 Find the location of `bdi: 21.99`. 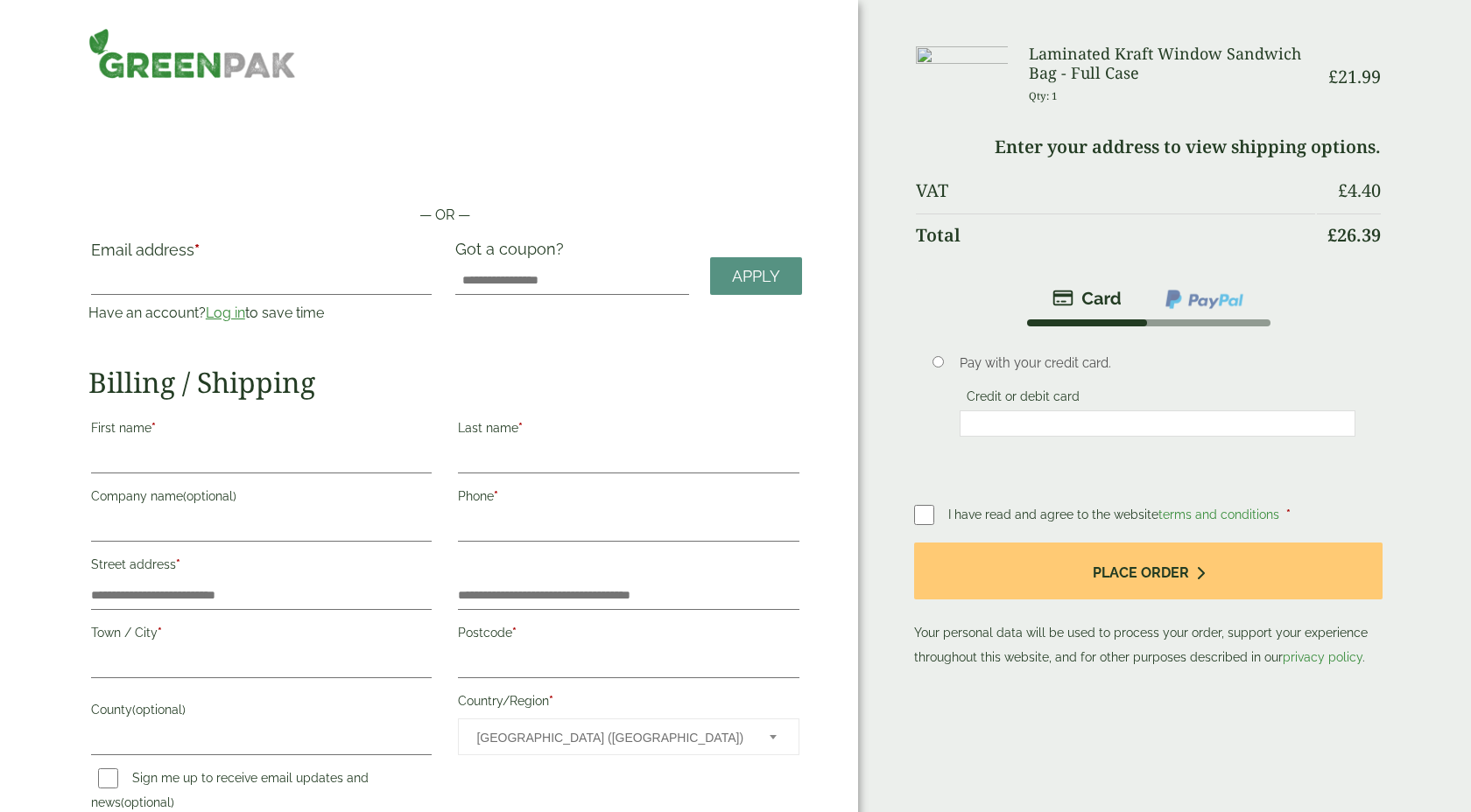

bdi: 21.99 is located at coordinates (1355, 76).